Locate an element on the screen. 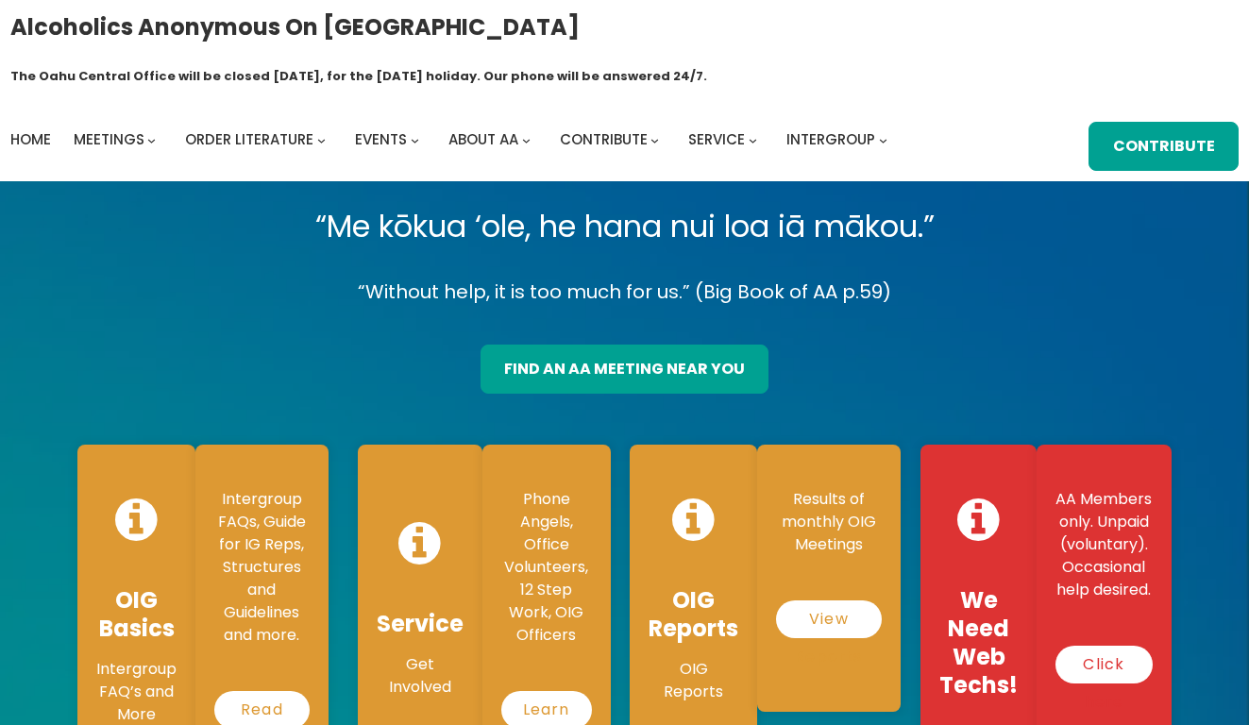 The width and height of the screenshot is (1249, 725). h4: OIG Basics is located at coordinates (136, 614).